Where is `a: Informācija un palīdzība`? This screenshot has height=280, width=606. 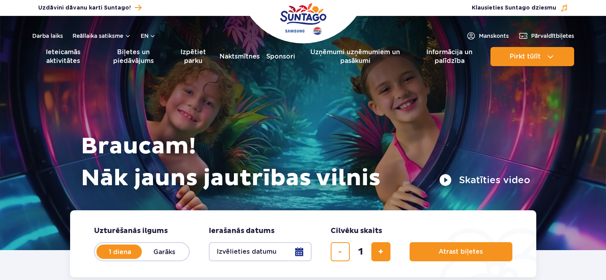 a: Informācija un palīdzība is located at coordinates (450, 57).